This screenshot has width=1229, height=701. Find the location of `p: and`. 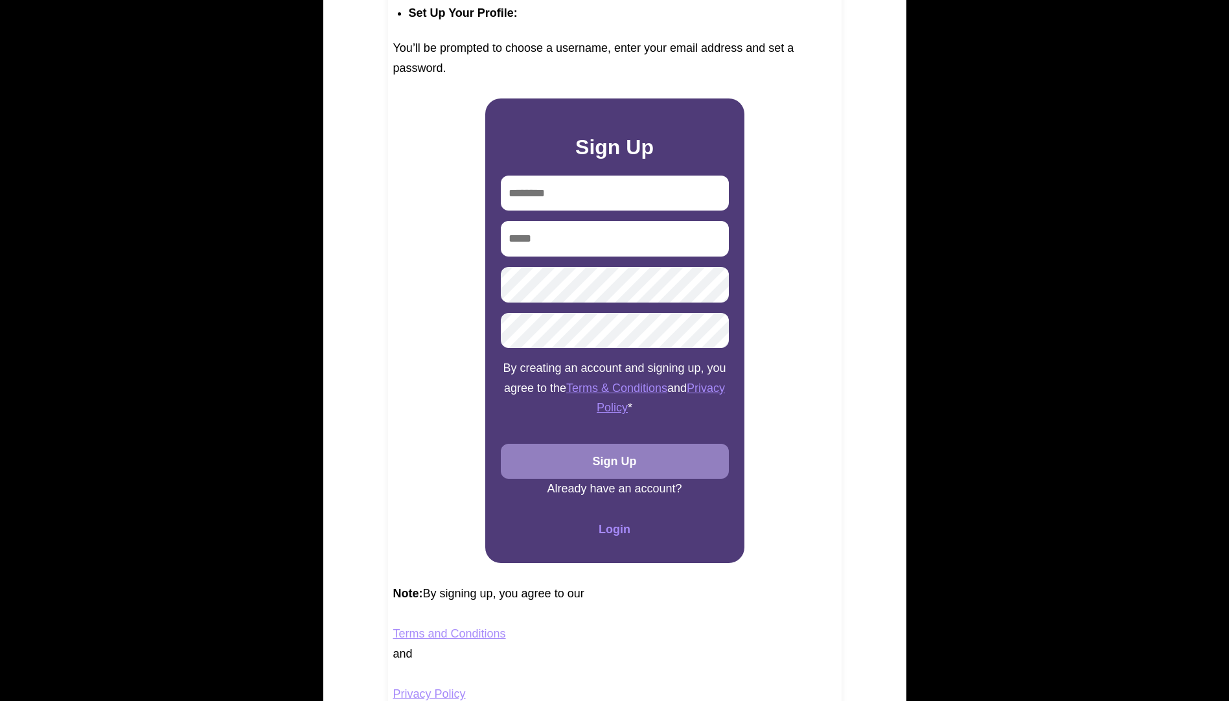

p: and is located at coordinates (615, 654).